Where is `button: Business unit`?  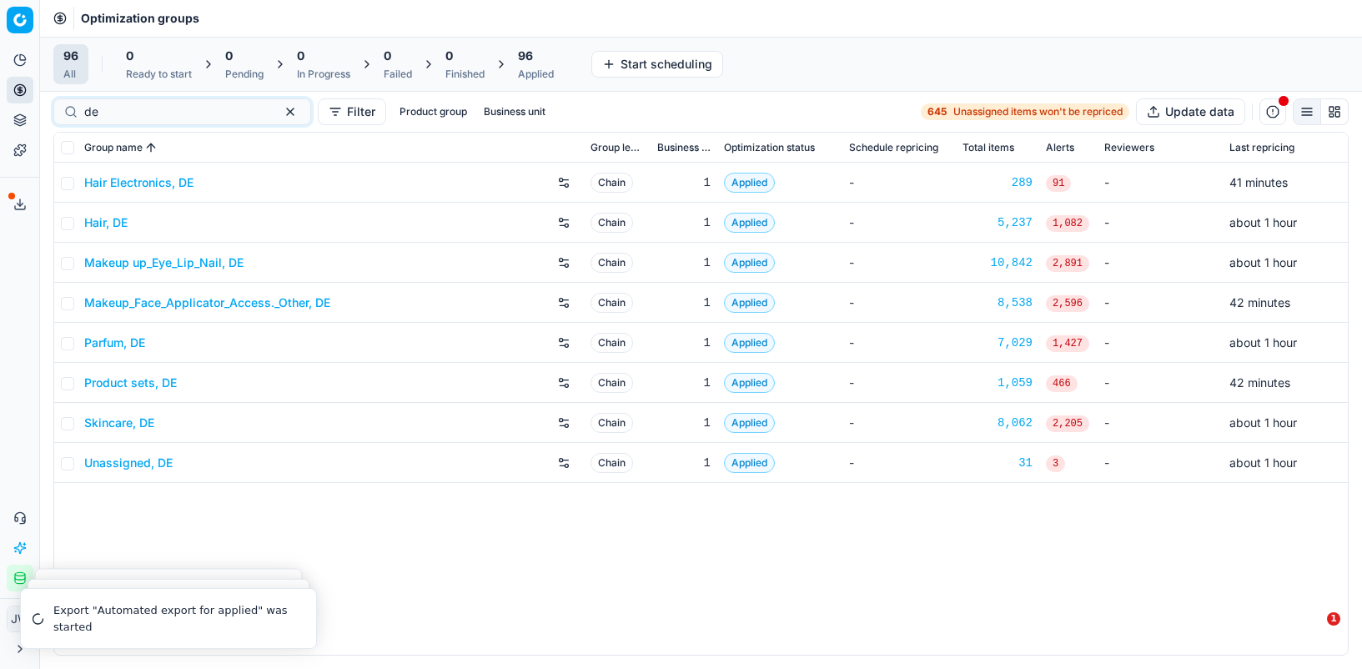 button: Business unit is located at coordinates (515, 112).